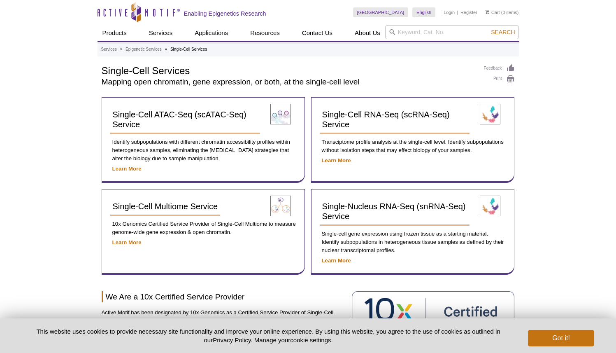 This screenshot has height=353, width=616. What do you see at coordinates (225, 14) in the screenshot?
I see `h2: Enabling Epigenetics Research` at bounding box center [225, 14].